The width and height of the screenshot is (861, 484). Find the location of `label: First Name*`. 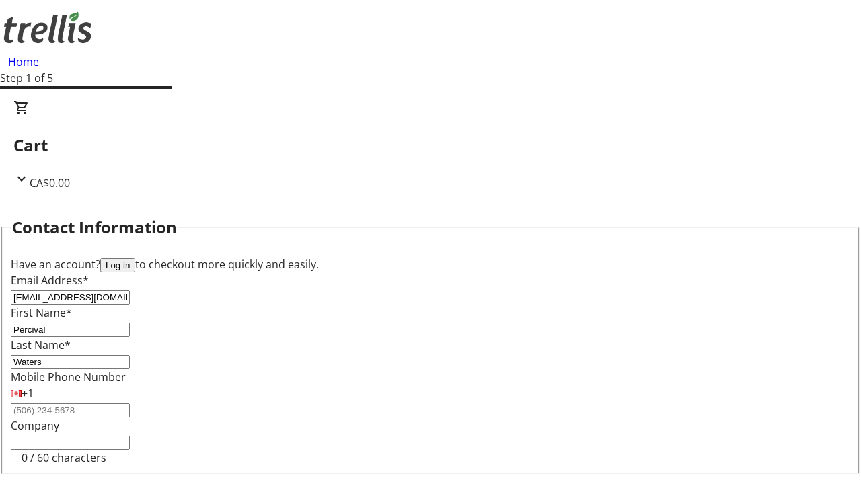

label: First Name* is located at coordinates (41, 313).